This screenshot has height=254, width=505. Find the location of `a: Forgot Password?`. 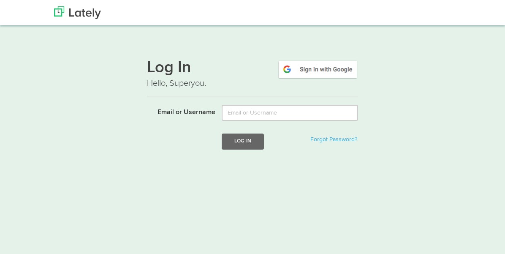

a: Forgot Password? is located at coordinates (334, 139).